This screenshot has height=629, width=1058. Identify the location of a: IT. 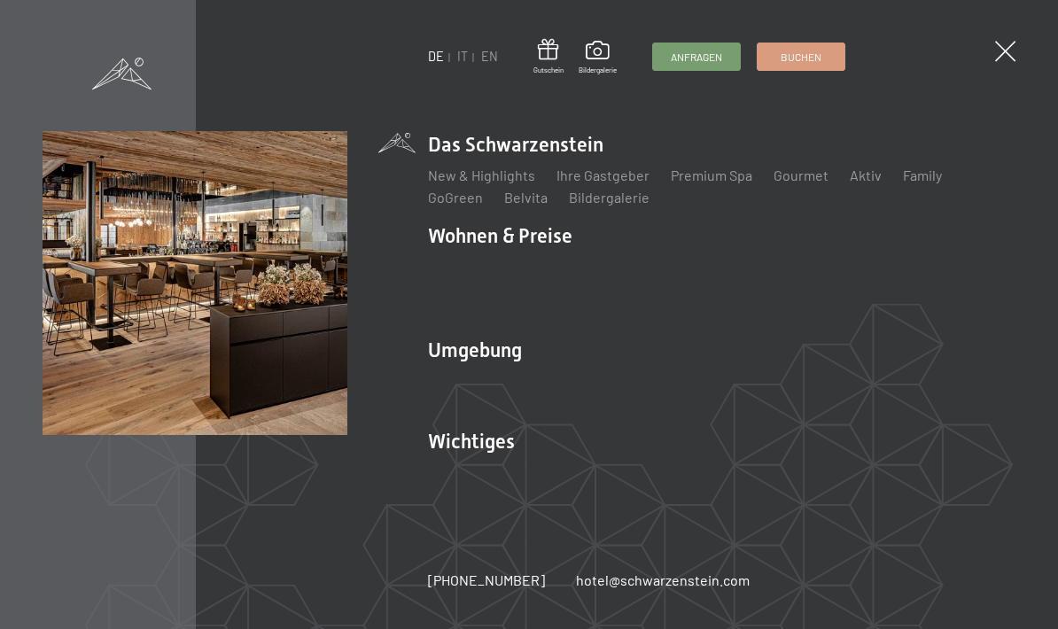
(462, 56).